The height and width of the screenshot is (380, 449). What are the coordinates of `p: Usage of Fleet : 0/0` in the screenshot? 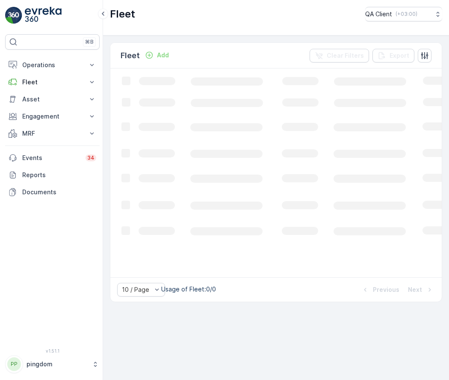 It's located at (189, 289).